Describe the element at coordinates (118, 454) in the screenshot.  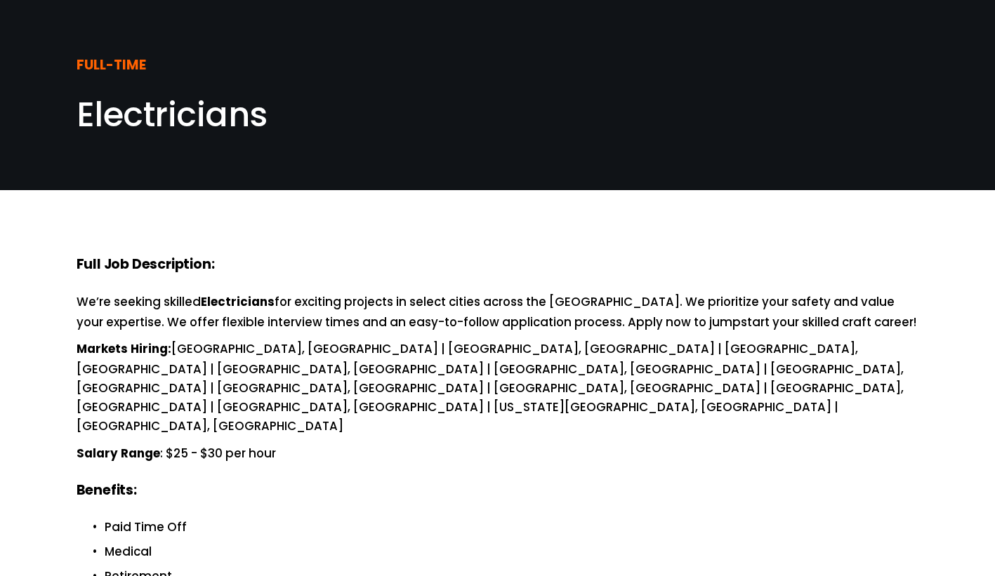
I see `strong: Salary Range` at that location.